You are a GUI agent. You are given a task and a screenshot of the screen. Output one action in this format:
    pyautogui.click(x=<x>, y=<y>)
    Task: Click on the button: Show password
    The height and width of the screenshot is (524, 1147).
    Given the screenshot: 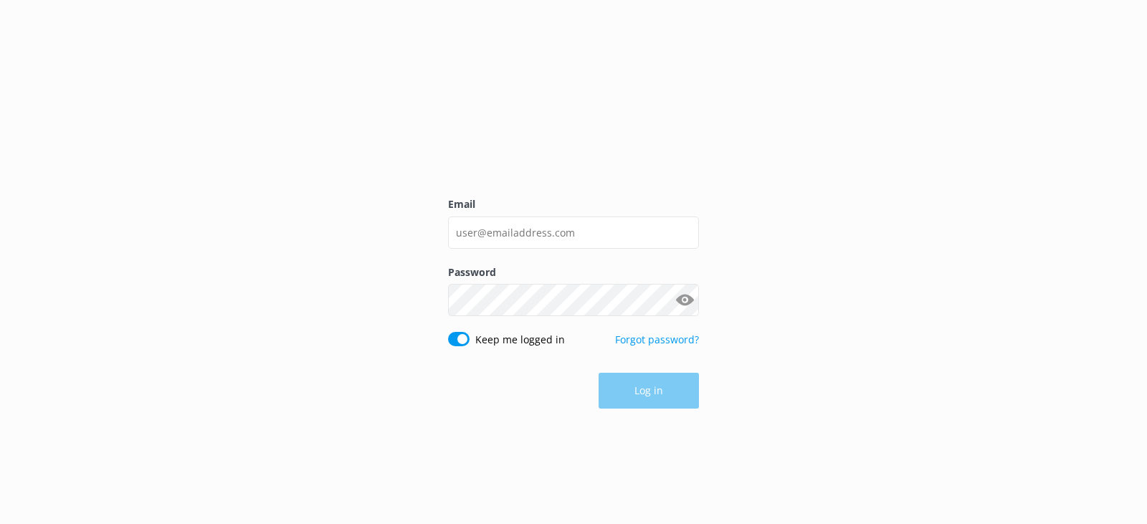 What is the action you would take?
    pyautogui.click(x=684, y=300)
    